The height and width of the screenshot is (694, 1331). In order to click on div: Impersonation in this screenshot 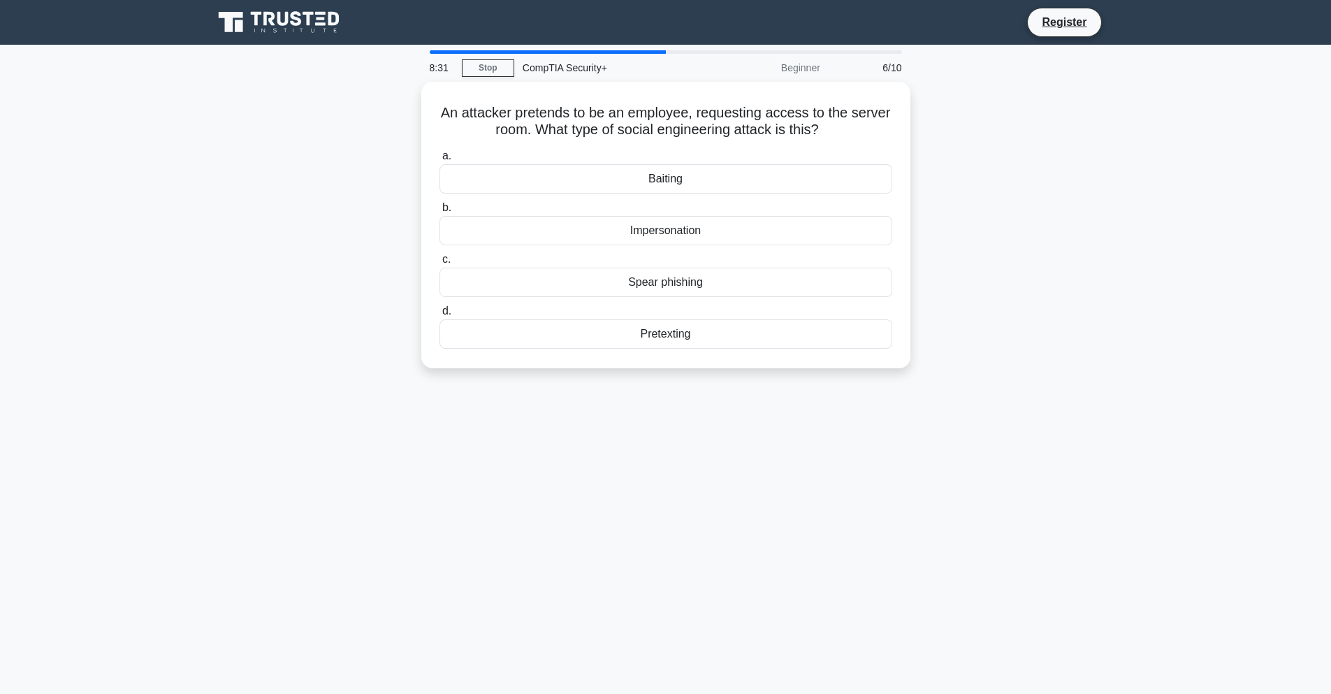, I will do `click(666, 231)`.